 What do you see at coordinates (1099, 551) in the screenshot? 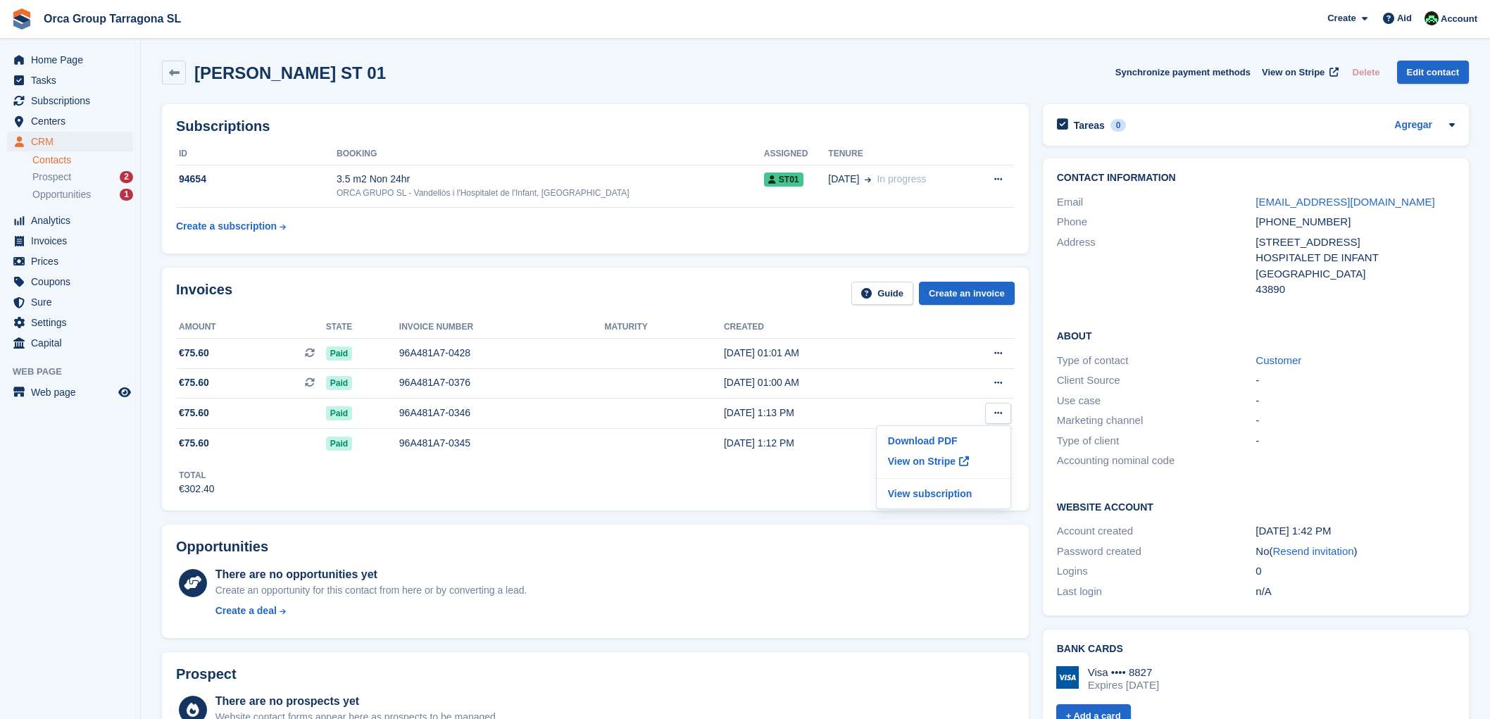
I see `font: Password created` at bounding box center [1099, 551].